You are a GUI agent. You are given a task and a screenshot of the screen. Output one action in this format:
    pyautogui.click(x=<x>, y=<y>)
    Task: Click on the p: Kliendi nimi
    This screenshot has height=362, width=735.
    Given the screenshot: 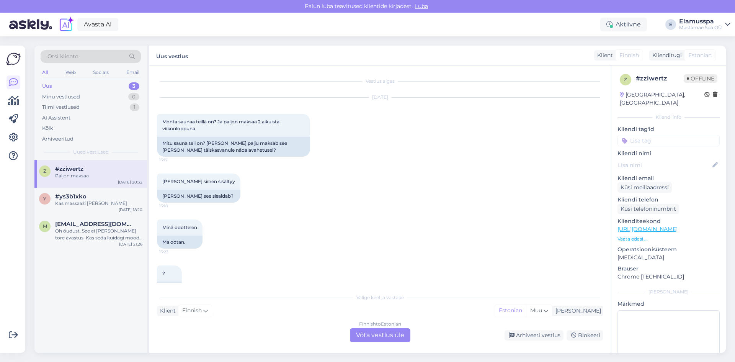 What is the action you would take?
    pyautogui.click(x=668, y=153)
    